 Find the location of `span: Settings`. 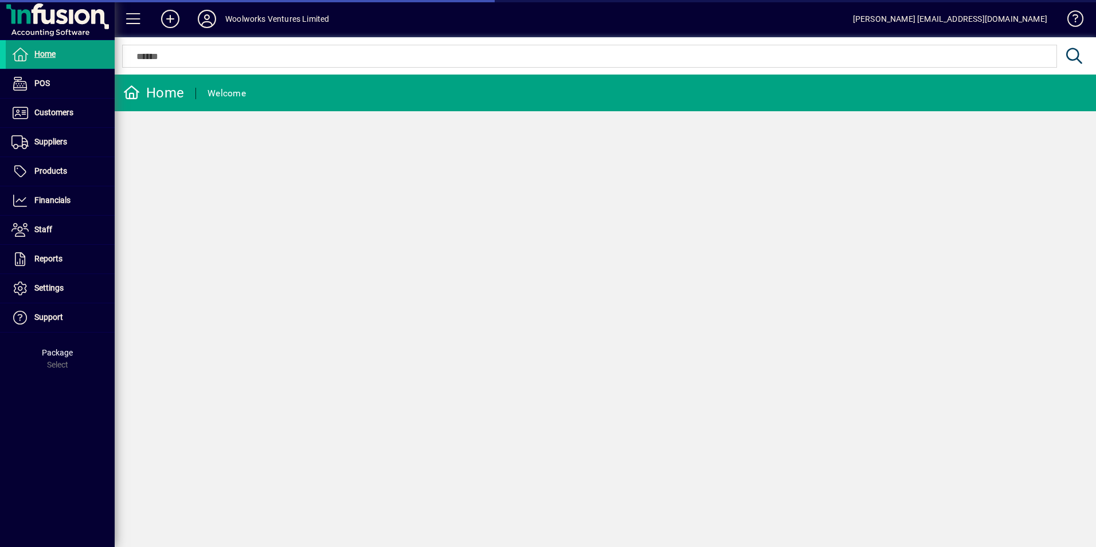

span: Settings is located at coordinates (49, 288).